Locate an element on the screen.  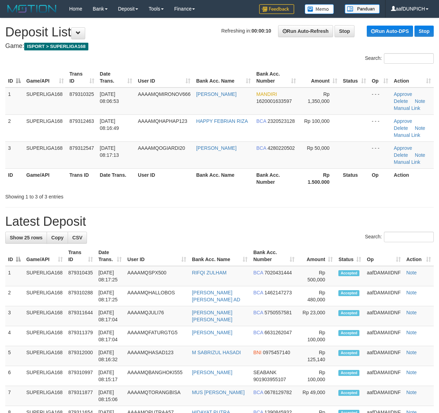
img: MOTION_logo.png is located at coordinates (32, 9).